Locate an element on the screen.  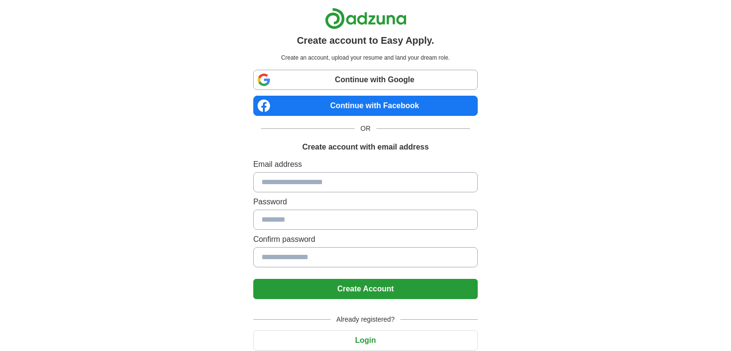
img: Adzuna logo is located at coordinates (366, 18).